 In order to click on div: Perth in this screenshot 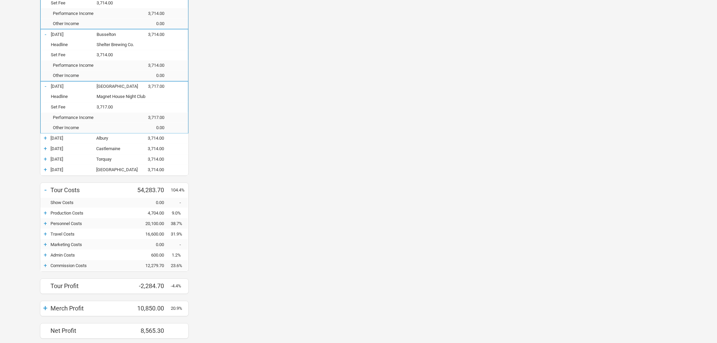, I will do `click(114, 86)`.